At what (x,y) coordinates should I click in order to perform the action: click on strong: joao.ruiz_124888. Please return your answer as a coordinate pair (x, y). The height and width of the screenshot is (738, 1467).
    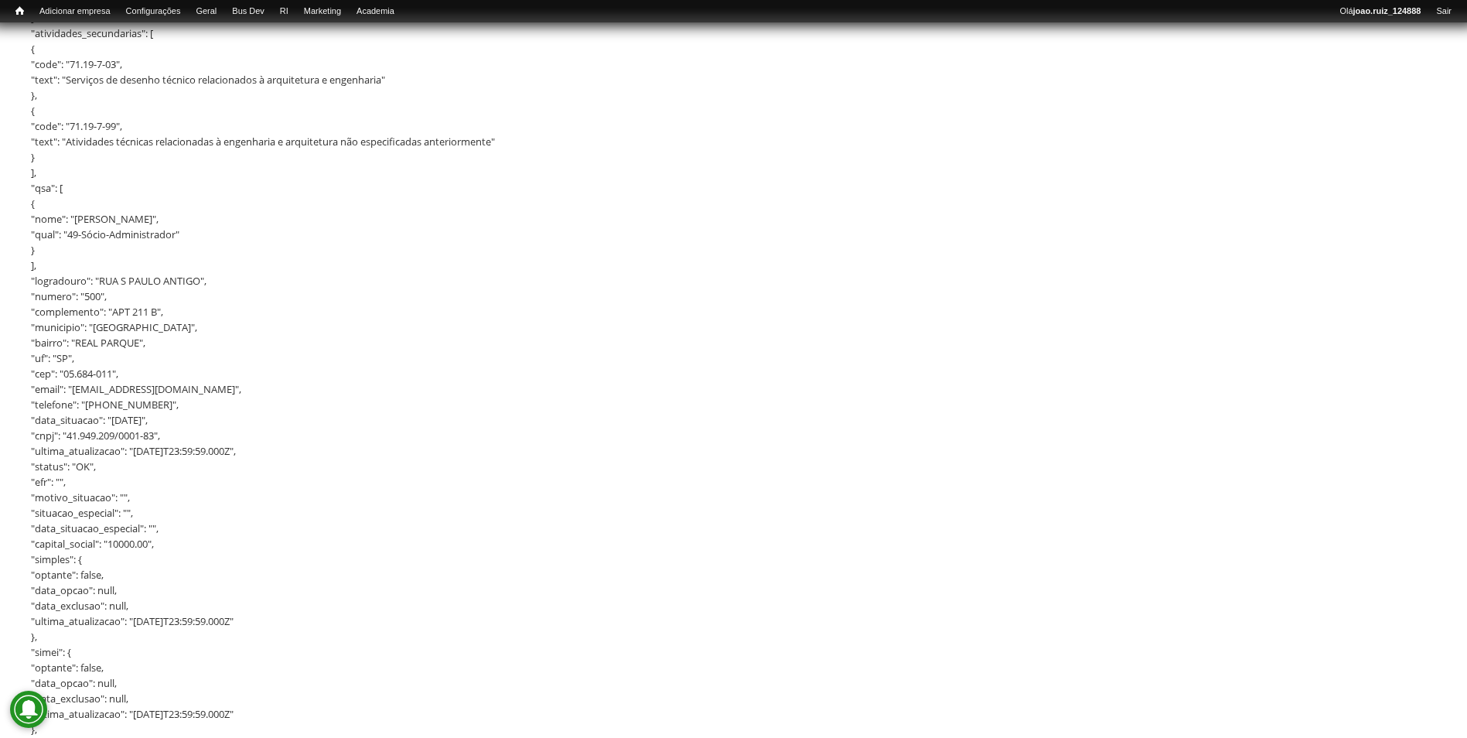
    Looking at the image, I should click on (1387, 11).